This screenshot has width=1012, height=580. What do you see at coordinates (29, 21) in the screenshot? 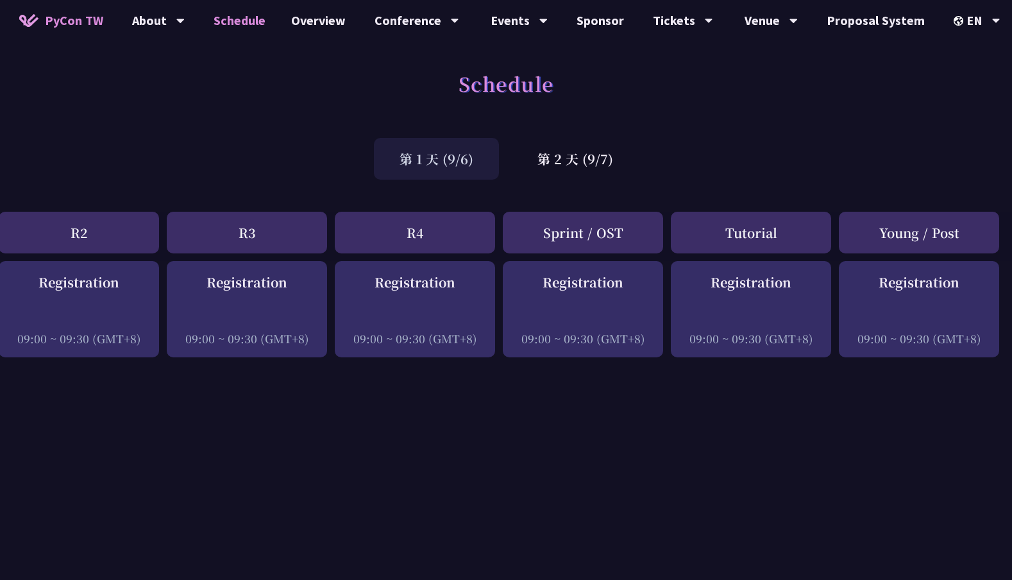
I see `img: Home icon of PyCon TW 2025` at bounding box center [29, 21].